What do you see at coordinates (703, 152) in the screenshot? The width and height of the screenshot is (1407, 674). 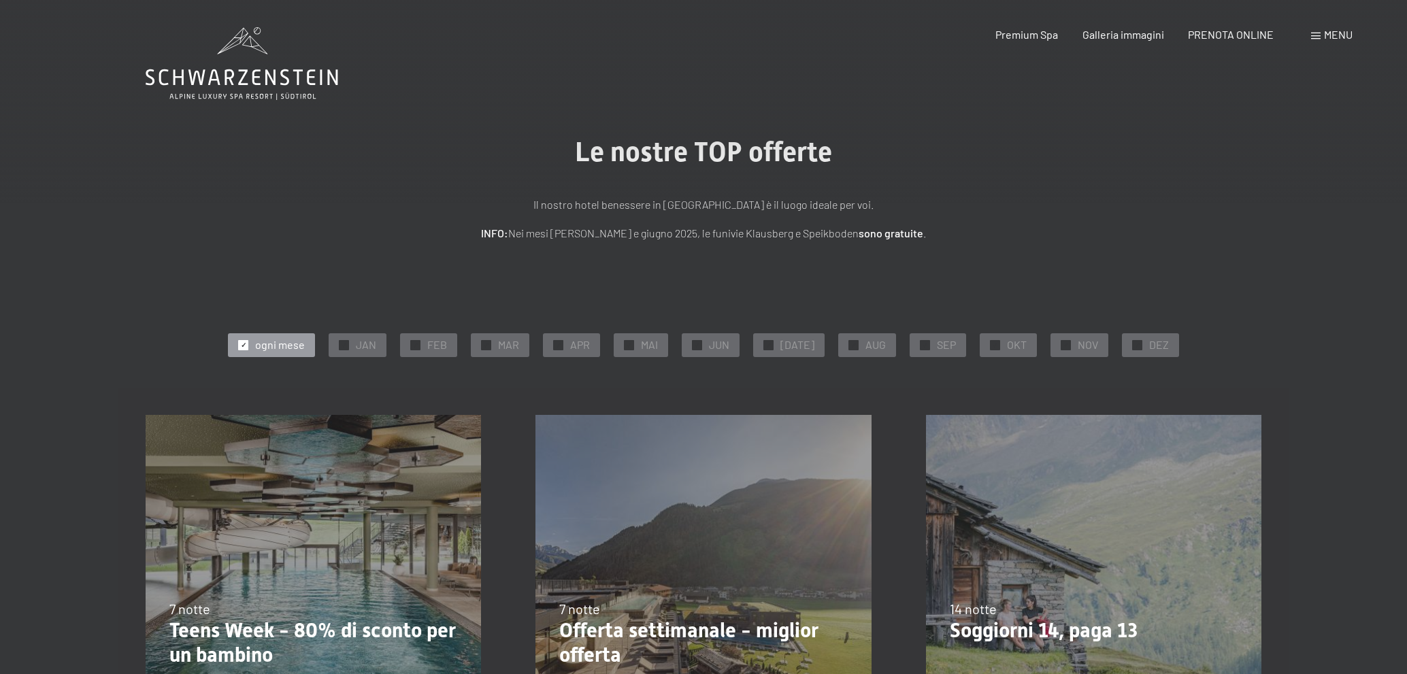 I see `span: Le nostre TOP offerte` at bounding box center [703, 152].